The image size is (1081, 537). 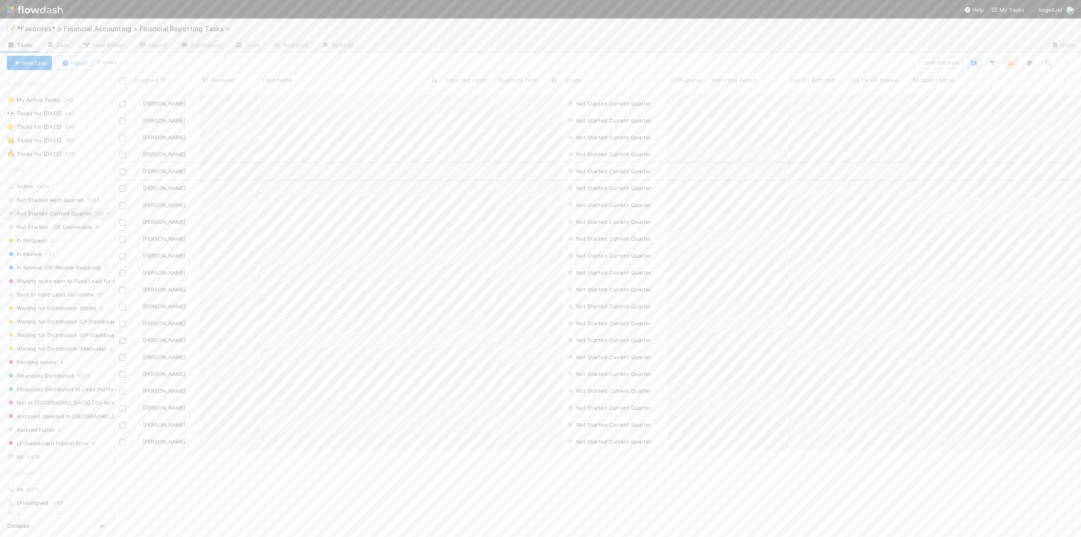 What do you see at coordinates (58, 46) in the screenshot?
I see `a: Data` at bounding box center [58, 46].